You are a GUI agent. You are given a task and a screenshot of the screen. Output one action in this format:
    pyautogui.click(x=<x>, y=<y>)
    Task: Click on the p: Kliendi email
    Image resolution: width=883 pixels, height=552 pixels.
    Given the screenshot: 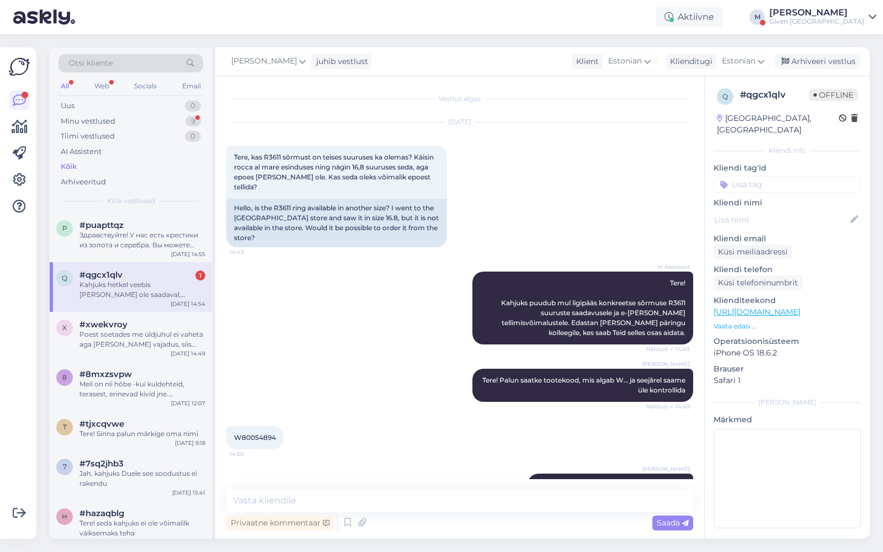 What is the action you would take?
    pyautogui.click(x=787, y=239)
    